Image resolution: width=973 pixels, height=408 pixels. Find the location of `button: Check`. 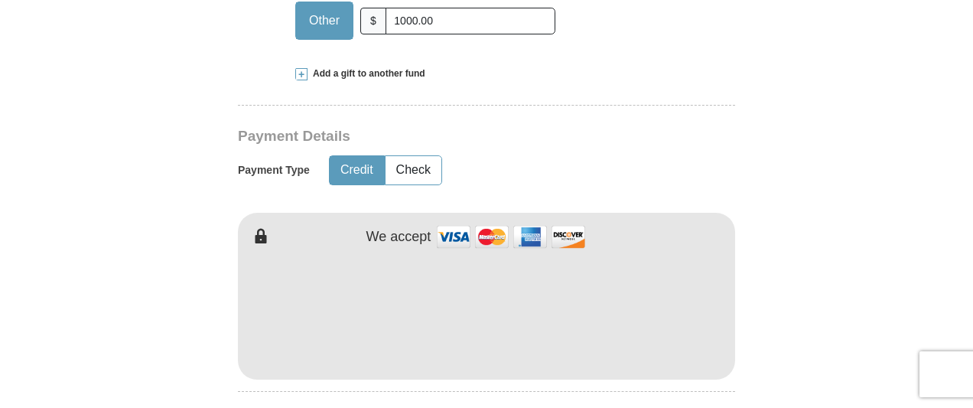

button: Check is located at coordinates (413, 170).